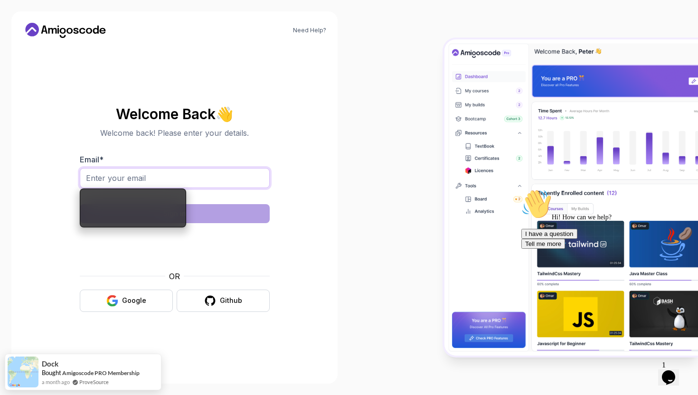 The height and width of the screenshot is (395, 698). What do you see at coordinates (51, 373) in the screenshot?
I see `span: Bought` at bounding box center [51, 373].